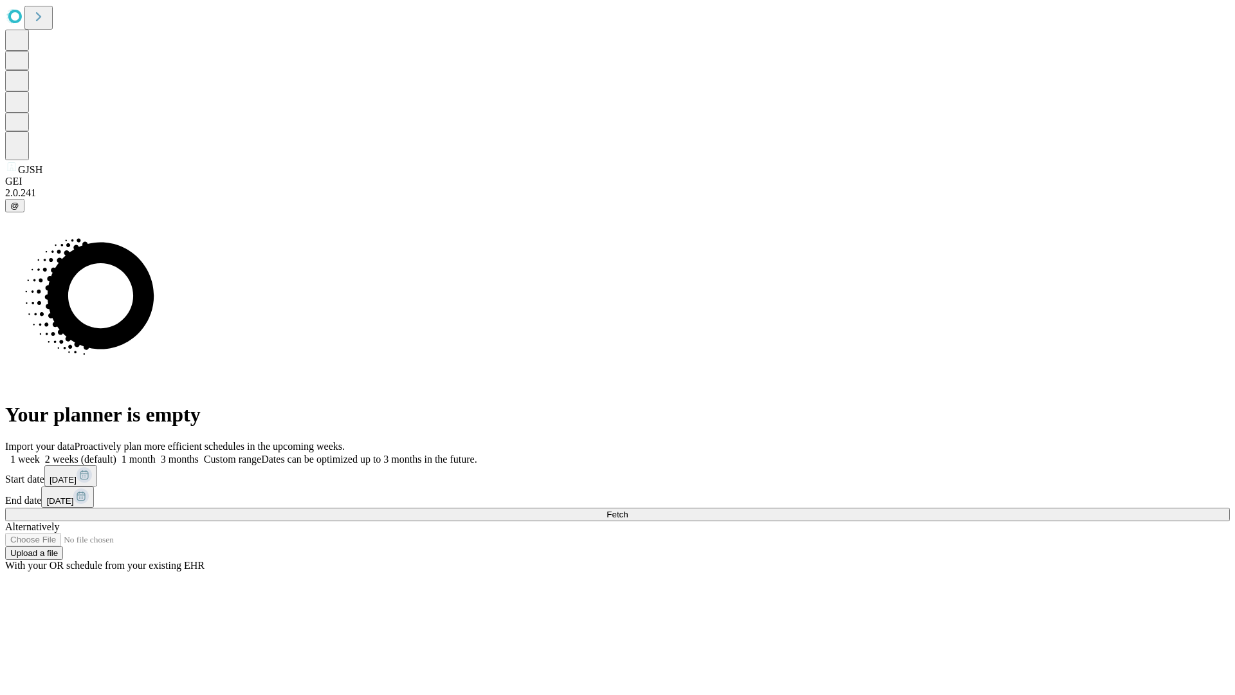 This screenshot has width=1235, height=695. What do you see at coordinates (80, 459) in the screenshot?
I see `span: 2 weeks (default)` at bounding box center [80, 459].